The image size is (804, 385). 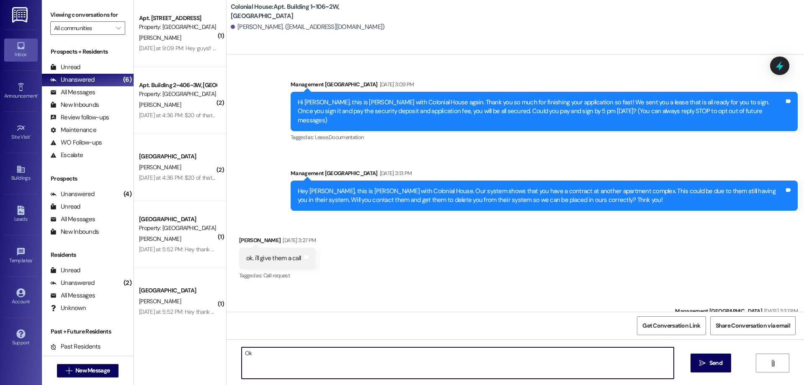 I want to click on div: Maintenance, so click(x=73, y=130).